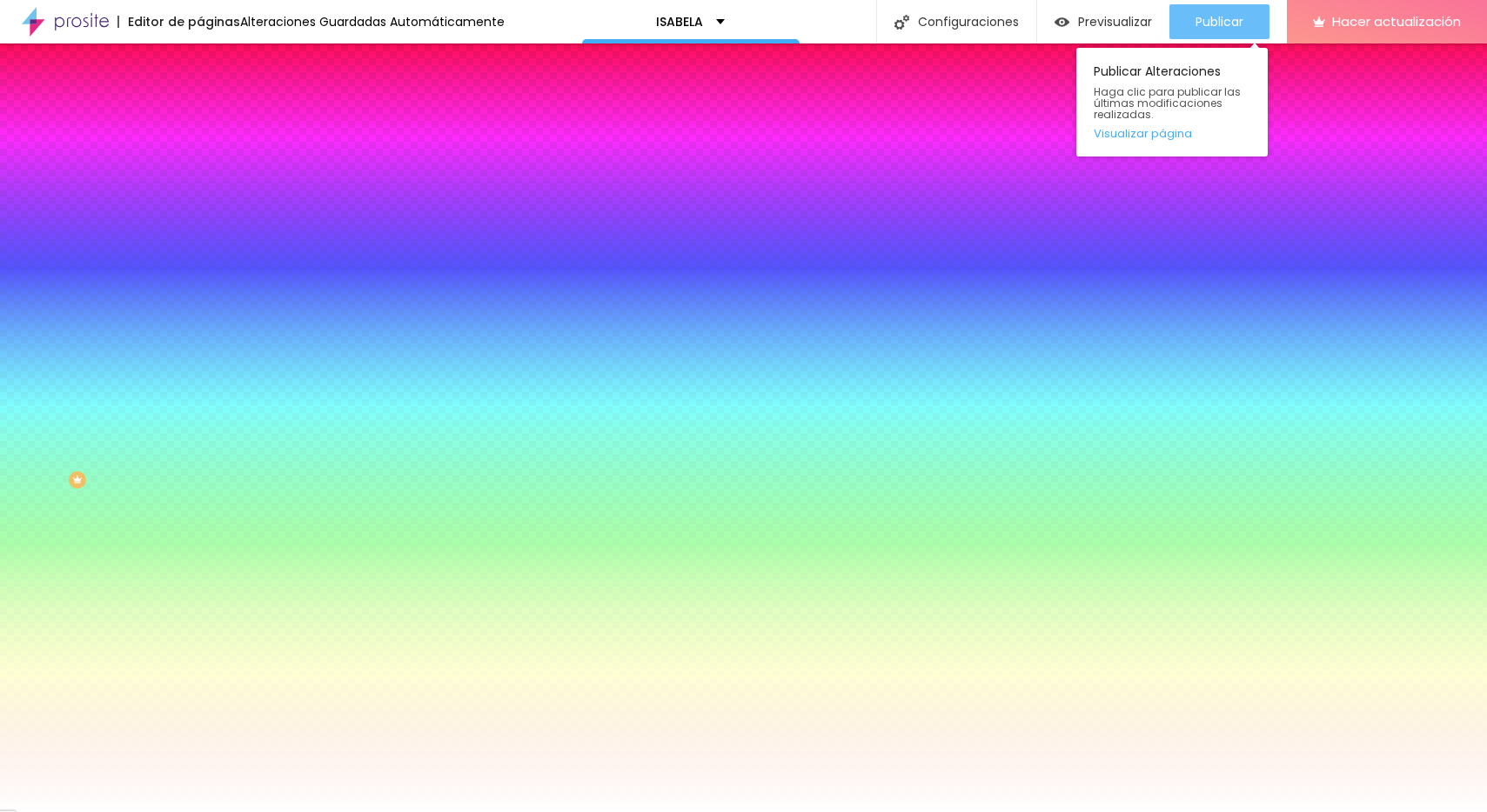 The image size is (1487, 812). Describe the element at coordinates (1157, 71) in the screenshot. I see `font: Publicar Alteraciones` at that location.